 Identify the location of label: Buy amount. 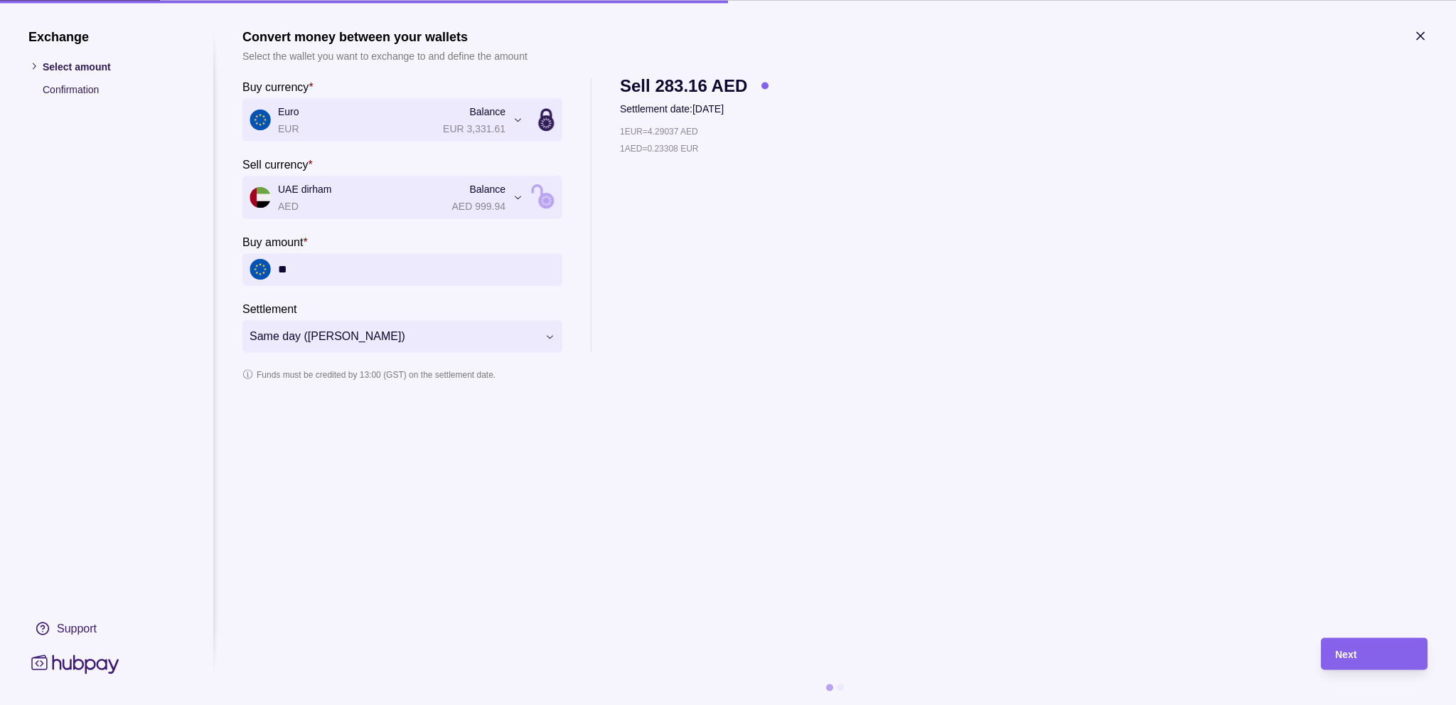
(275, 241).